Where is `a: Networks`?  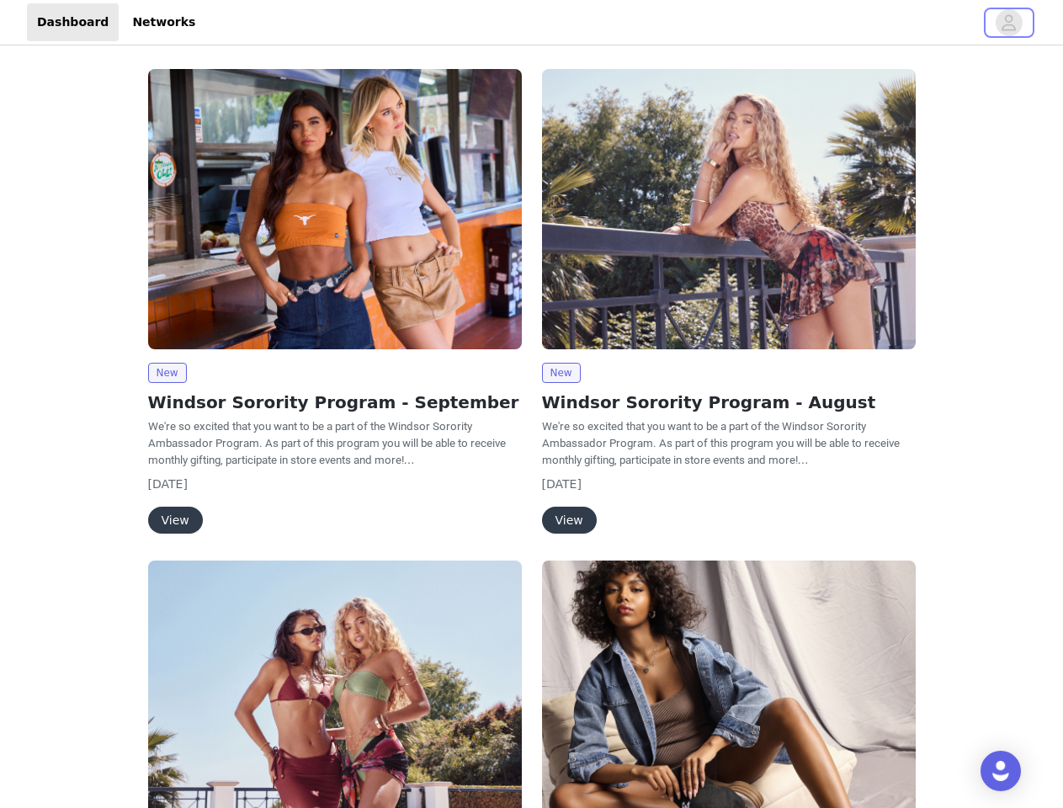
a: Networks is located at coordinates (163, 22).